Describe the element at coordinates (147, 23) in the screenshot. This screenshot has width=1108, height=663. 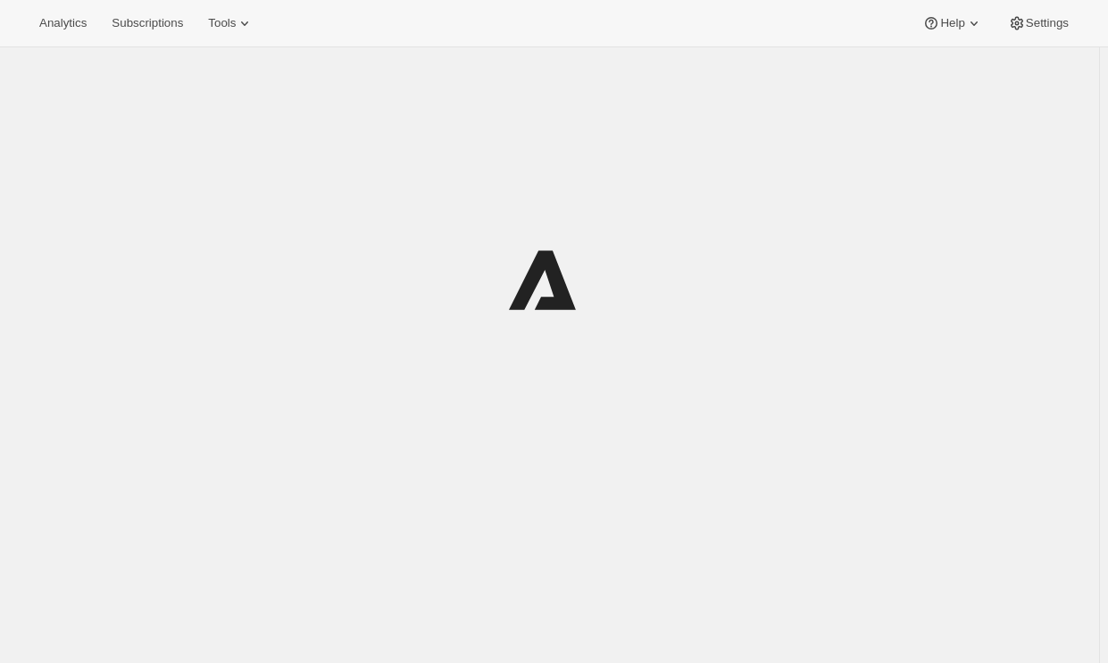
I see `button: Subscriptions` at that location.